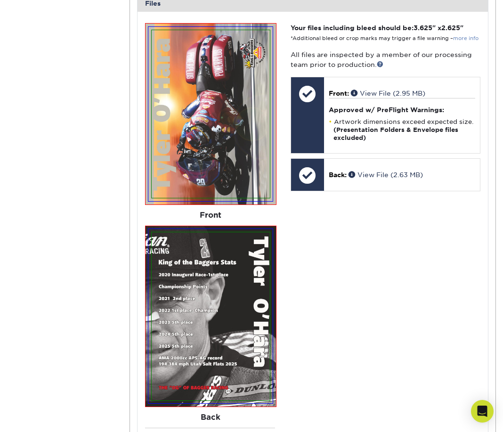  What do you see at coordinates (338, 93) in the screenshot?
I see `span: Front:` at bounding box center [338, 93].